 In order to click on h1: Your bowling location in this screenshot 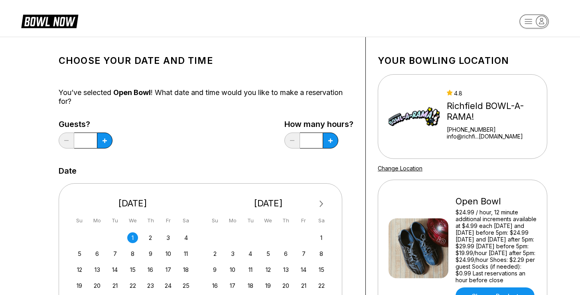, I will do `click(462, 61)`.